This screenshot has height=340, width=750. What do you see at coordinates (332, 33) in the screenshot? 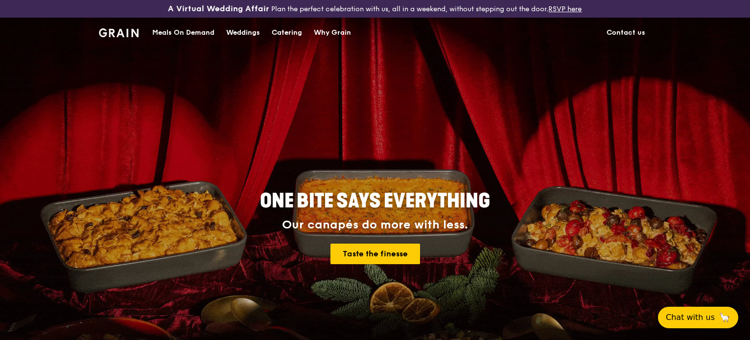
I see `a: Why Grain` at bounding box center [332, 33].